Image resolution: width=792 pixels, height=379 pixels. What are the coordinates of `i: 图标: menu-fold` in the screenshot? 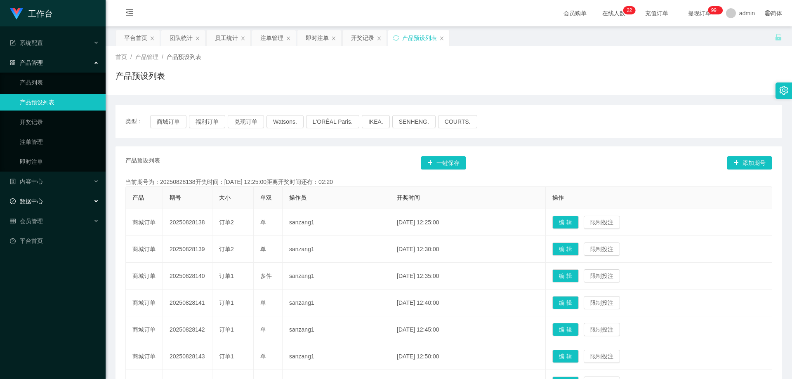 It's located at (129, 14).